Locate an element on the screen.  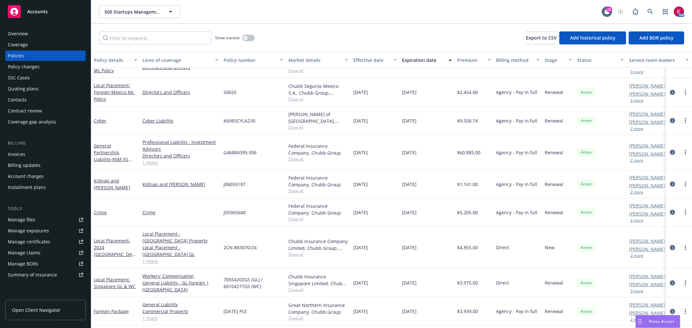
div: Coverage gap analysis is located at coordinates (32, 122).